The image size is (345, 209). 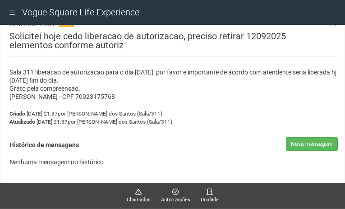 I want to click on span: Unidade, so click(x=209, y=200).